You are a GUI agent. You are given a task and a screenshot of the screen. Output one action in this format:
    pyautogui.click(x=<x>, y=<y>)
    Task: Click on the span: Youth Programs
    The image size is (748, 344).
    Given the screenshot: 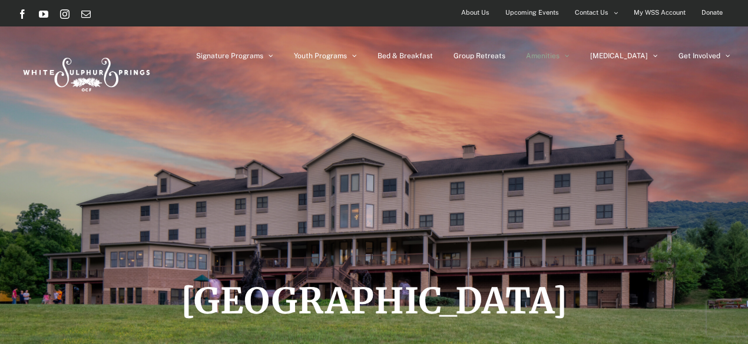 What is the action you would take?
    pyautogui.click(x=320, y=56)
    